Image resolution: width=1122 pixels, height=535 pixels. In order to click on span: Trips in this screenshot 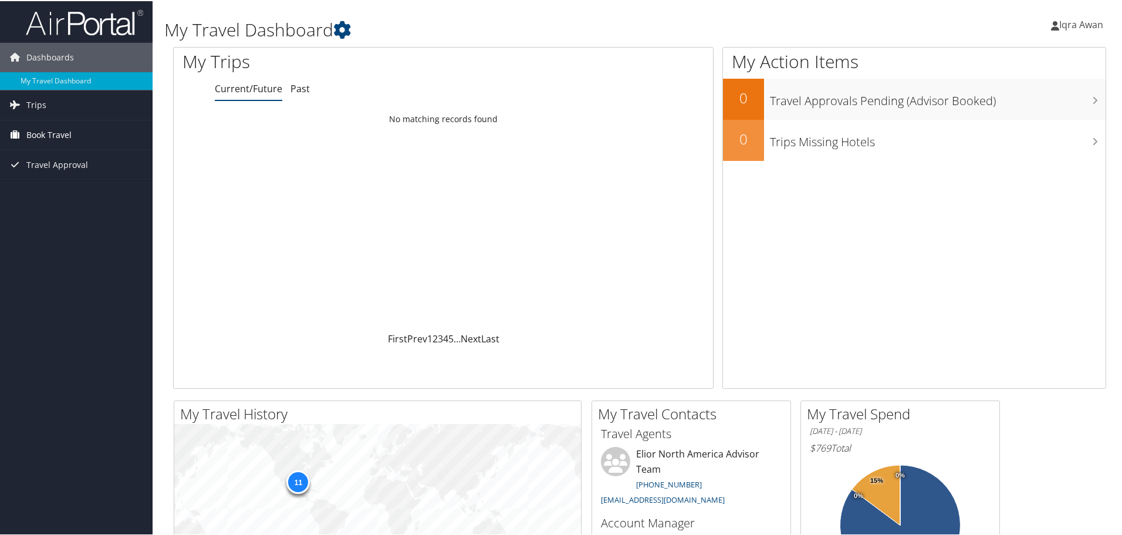, I will do `click(36, 104)`.